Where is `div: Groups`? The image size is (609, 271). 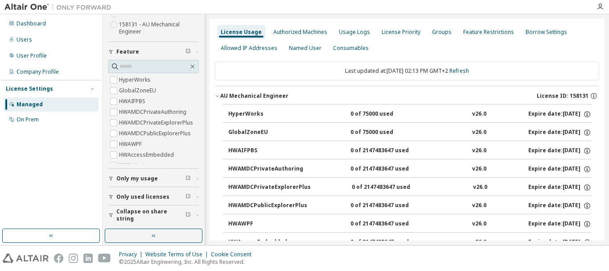
div: Groups is located at coordinates (442, 32).